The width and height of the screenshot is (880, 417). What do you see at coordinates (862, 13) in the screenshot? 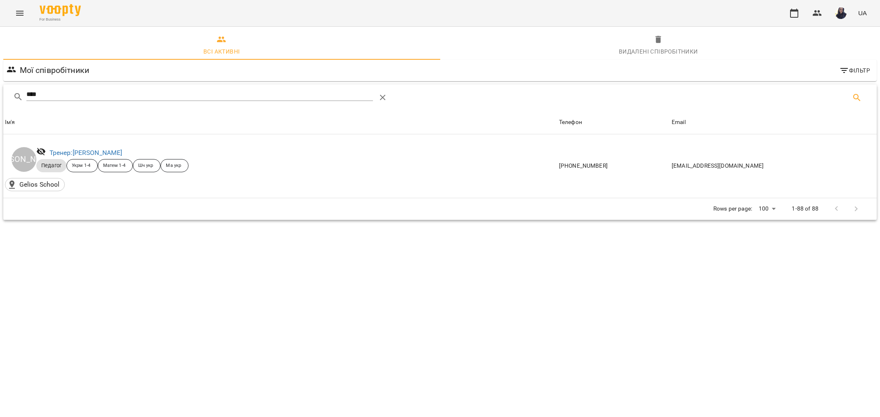
I see `button: UA` at bounding box center [862, 13].